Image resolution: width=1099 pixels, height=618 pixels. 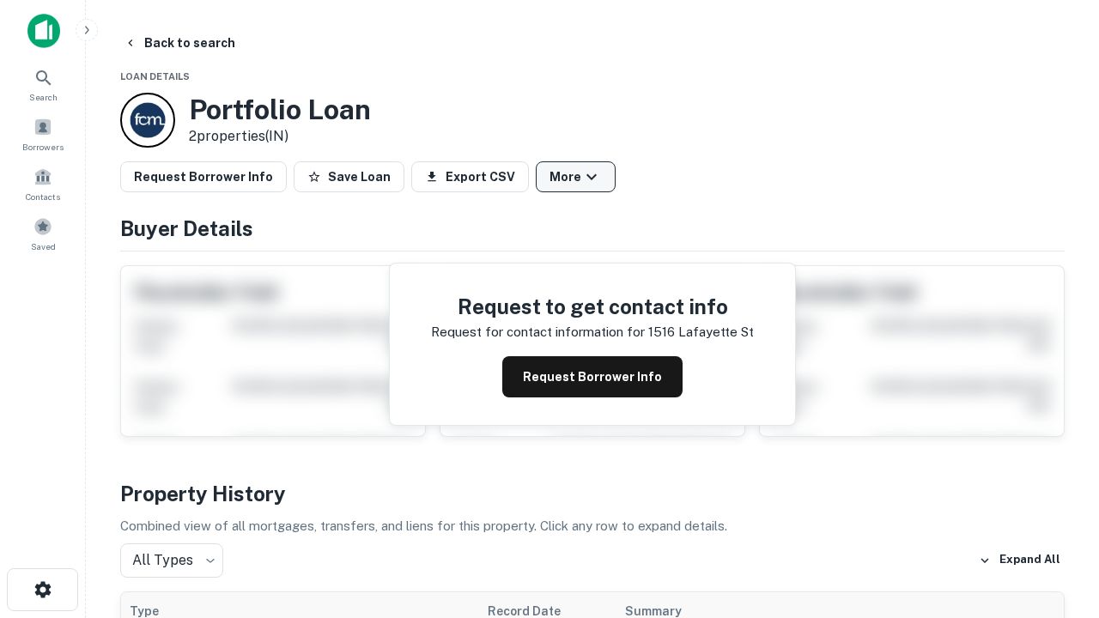 What do you see at coordinates (470, 177) in the screenshot?
I see `button: Export CSV` at bounding box center [470, 177].